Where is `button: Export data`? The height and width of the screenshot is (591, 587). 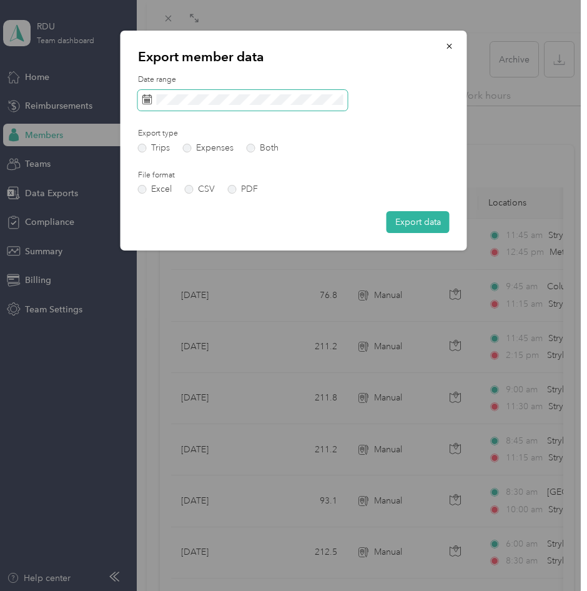
button: Export data is located at coordinates (418, 222).